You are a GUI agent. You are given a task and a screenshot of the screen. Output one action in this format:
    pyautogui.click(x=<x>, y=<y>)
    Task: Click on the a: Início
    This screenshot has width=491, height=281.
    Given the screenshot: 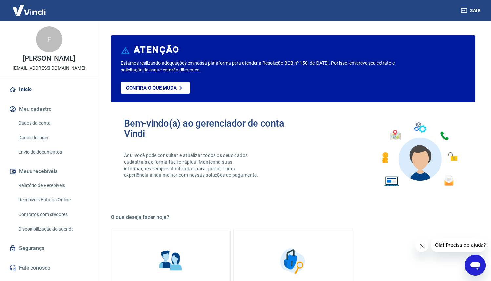 What is the action you would take?
    pyautogui.click(x=49, y=90)
    